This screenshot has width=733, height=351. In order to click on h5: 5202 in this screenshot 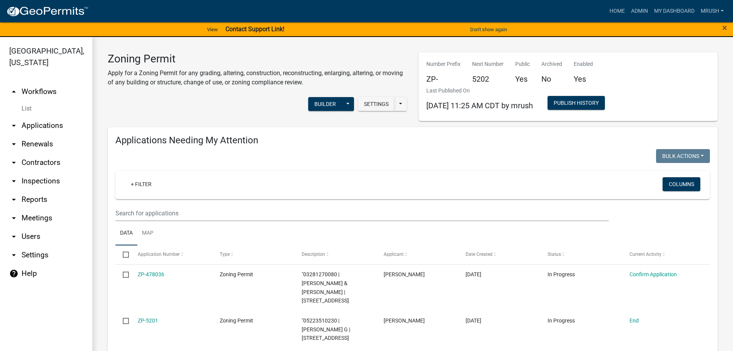, I will do `click(488, 79)`.